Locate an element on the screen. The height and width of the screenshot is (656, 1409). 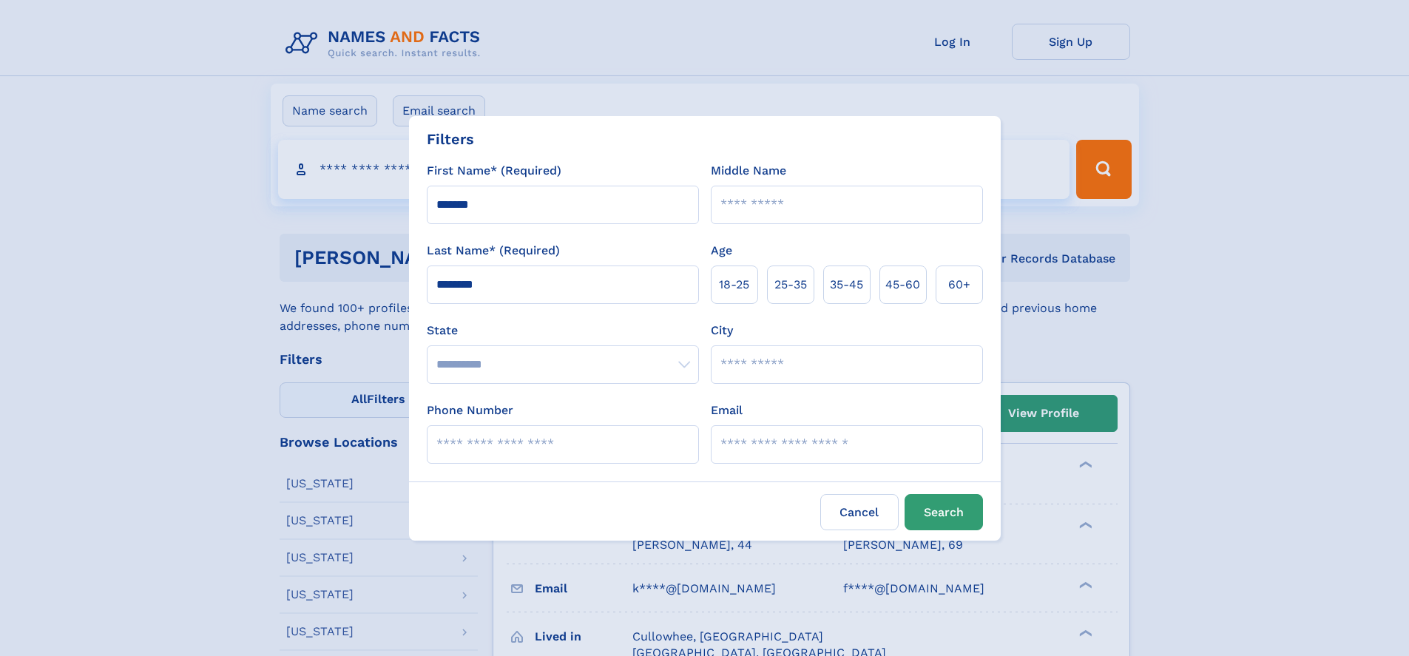
label: Email is located at coordinates (726, 410).